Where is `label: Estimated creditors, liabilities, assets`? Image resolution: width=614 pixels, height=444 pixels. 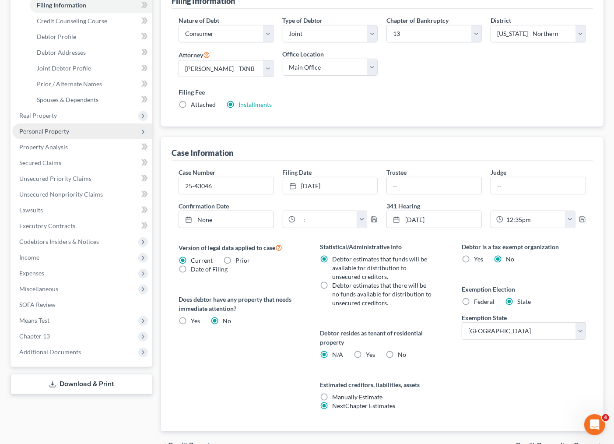 label: Estimated creditors, liabilities, assets is located at coordinates (382, 384).